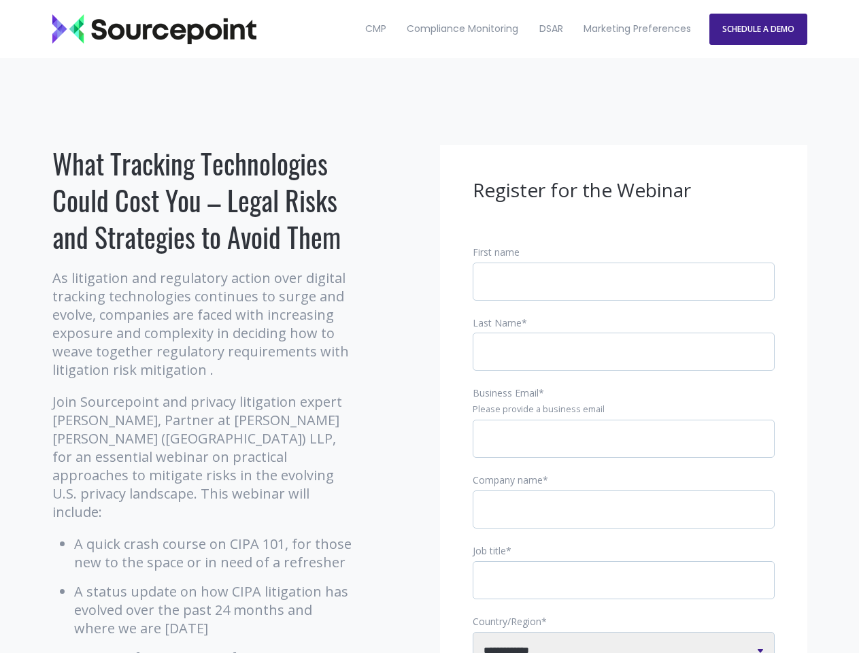 This screenshot has height=653, width=859. Describe the element at coordinates (507, 479) in the screenshot. I see `span: Company name` at that location.